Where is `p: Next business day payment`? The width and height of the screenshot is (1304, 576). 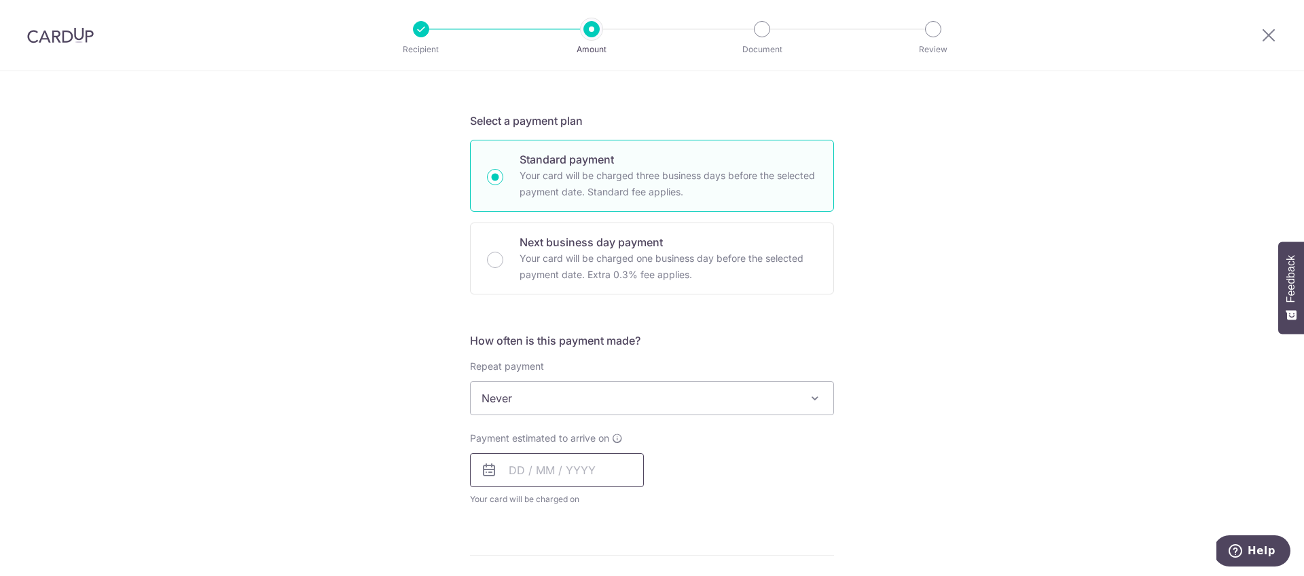 p: Next business day payment is located at coordinates (668, 242).